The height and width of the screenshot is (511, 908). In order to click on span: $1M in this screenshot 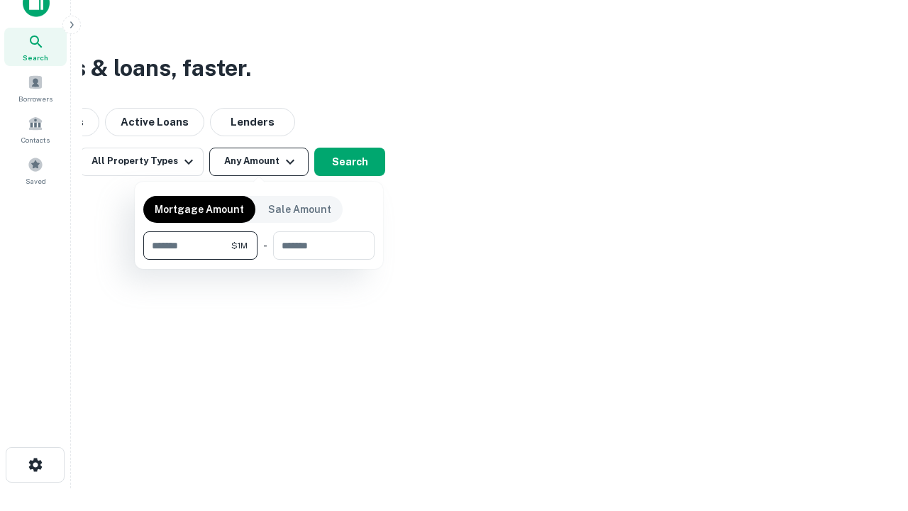, I will do `click(239, 245)`.